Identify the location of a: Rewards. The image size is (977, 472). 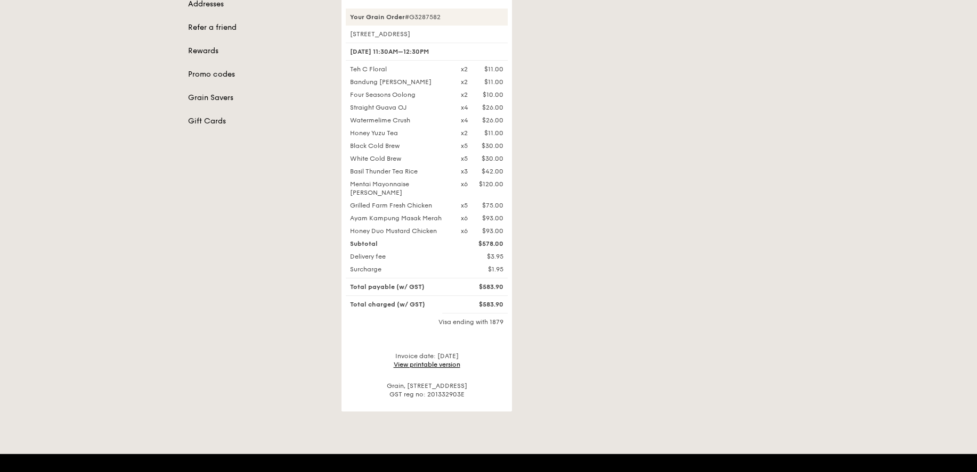
(258, 51).